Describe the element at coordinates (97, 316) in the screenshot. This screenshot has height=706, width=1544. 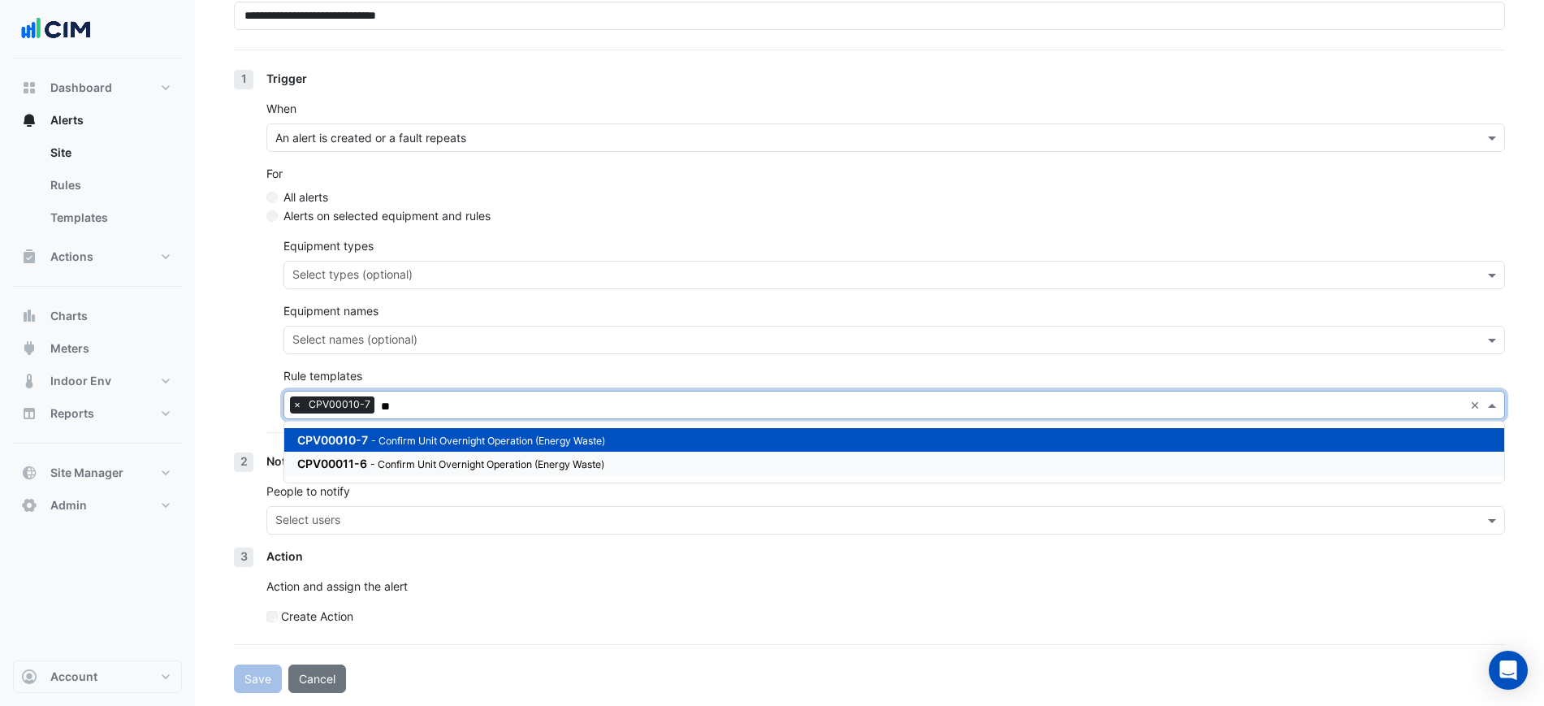
I see `button: Charts` at that location.